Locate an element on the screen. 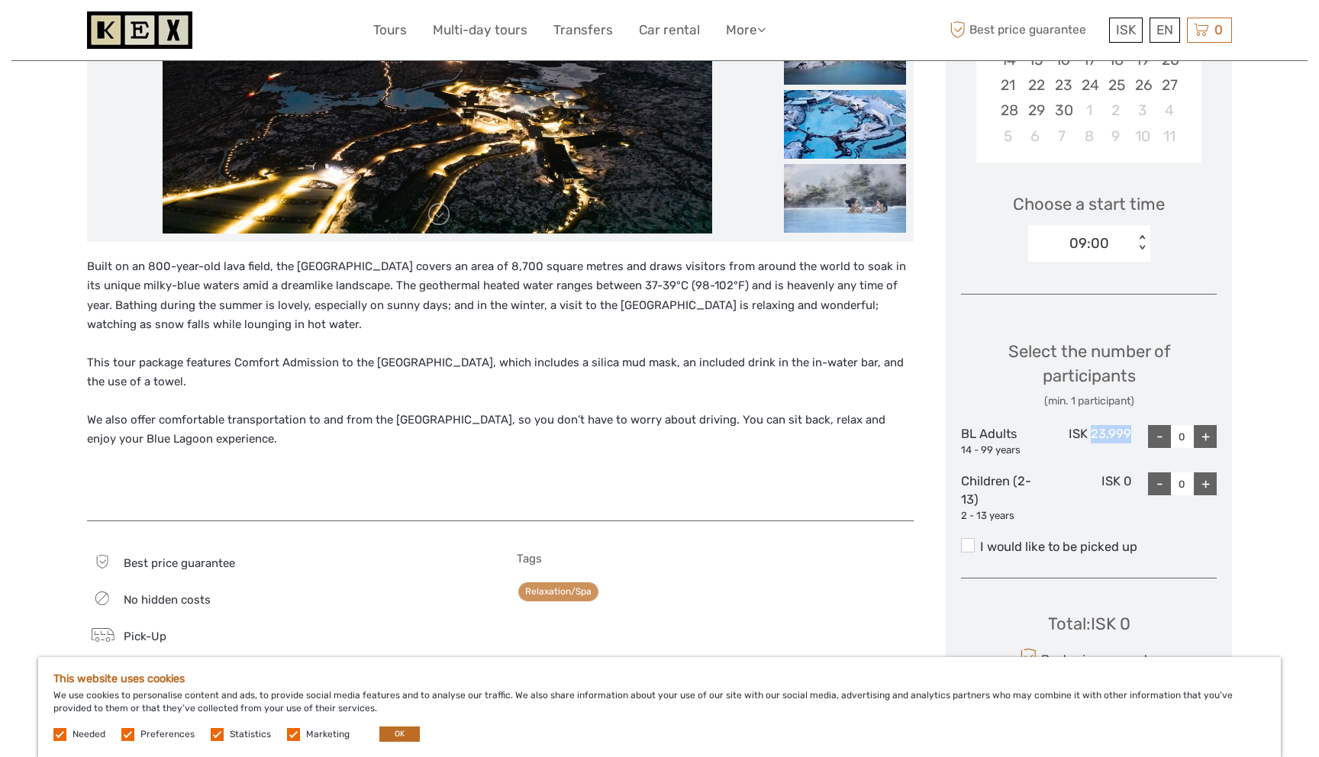 This screenshot has width=1319, height=757. span: No hidden costs is located at coordinates (167, 600).